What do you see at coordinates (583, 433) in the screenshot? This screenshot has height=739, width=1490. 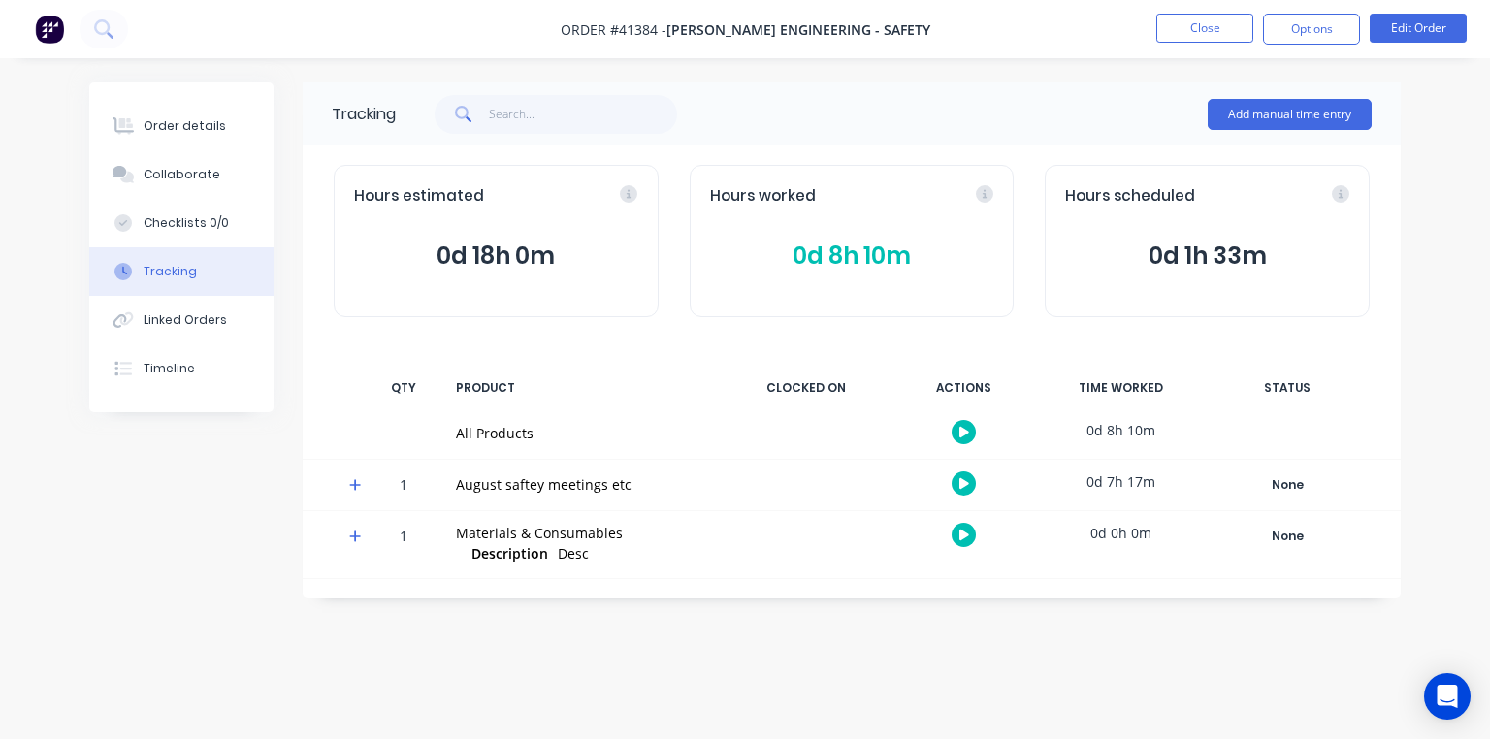 I see `div: All Products` at bounding box center [583, 433].